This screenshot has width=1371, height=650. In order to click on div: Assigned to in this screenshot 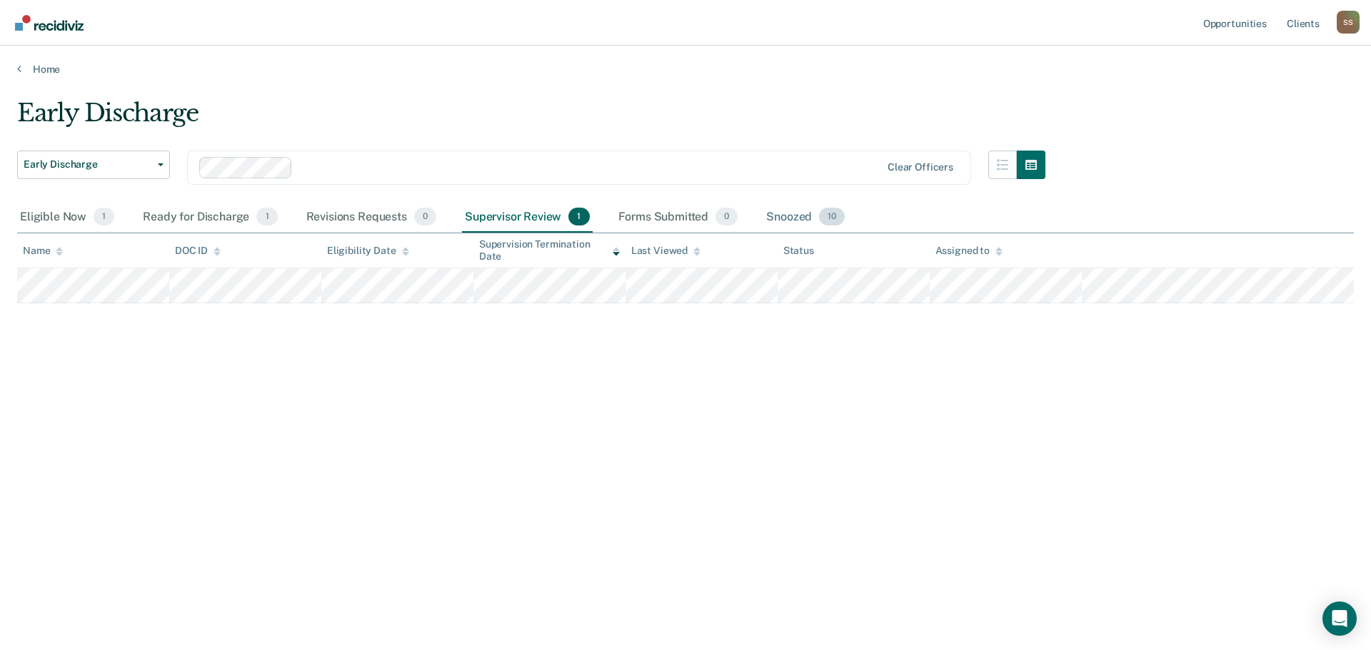, I will do `click(969, 251)`.